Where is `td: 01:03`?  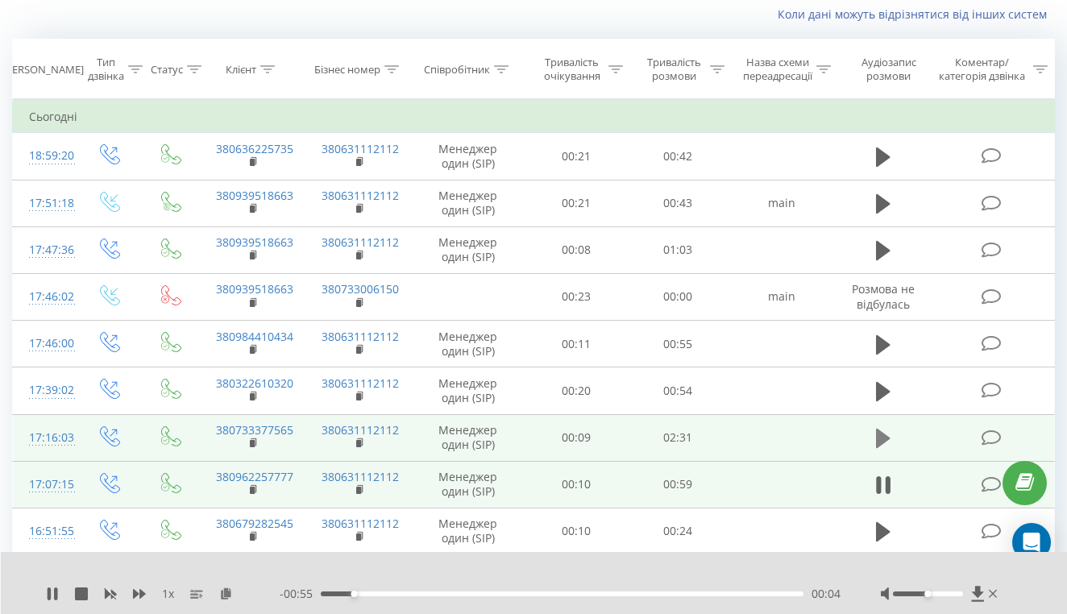
td: 01:03 is located at coordinates (678, 250).